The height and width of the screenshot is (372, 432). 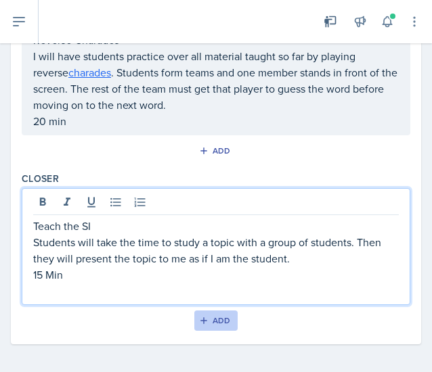 I want to click on p: 20 min, so click(x=216, y=121).